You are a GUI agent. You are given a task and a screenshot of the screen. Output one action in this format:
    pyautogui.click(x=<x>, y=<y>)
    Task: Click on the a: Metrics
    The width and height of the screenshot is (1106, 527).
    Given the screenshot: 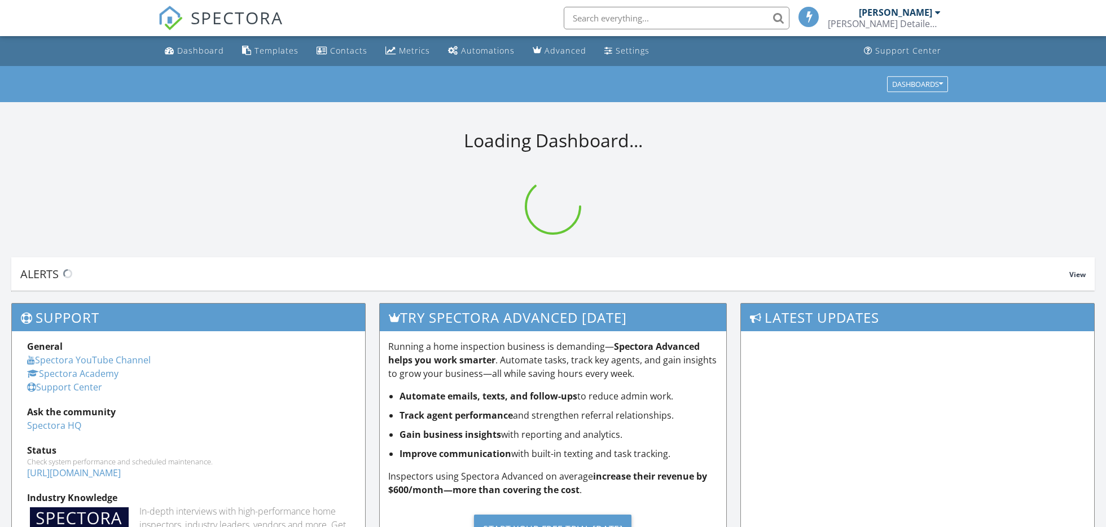 What is the action you would take?
    pyautogui.click(x=407, y=51)
    